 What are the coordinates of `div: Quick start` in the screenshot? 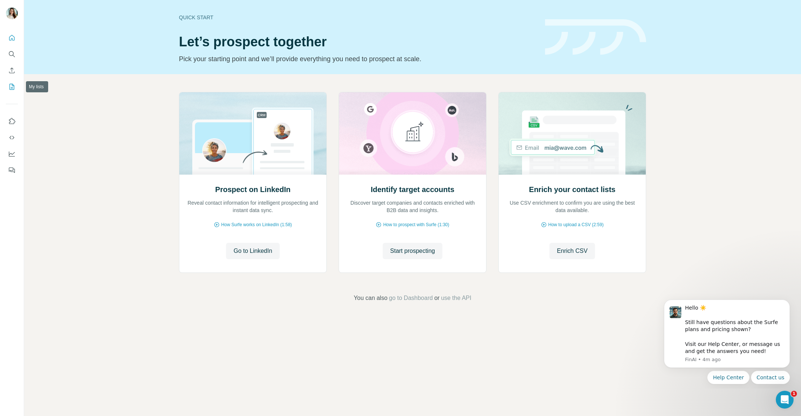 It's located at (357, 17).